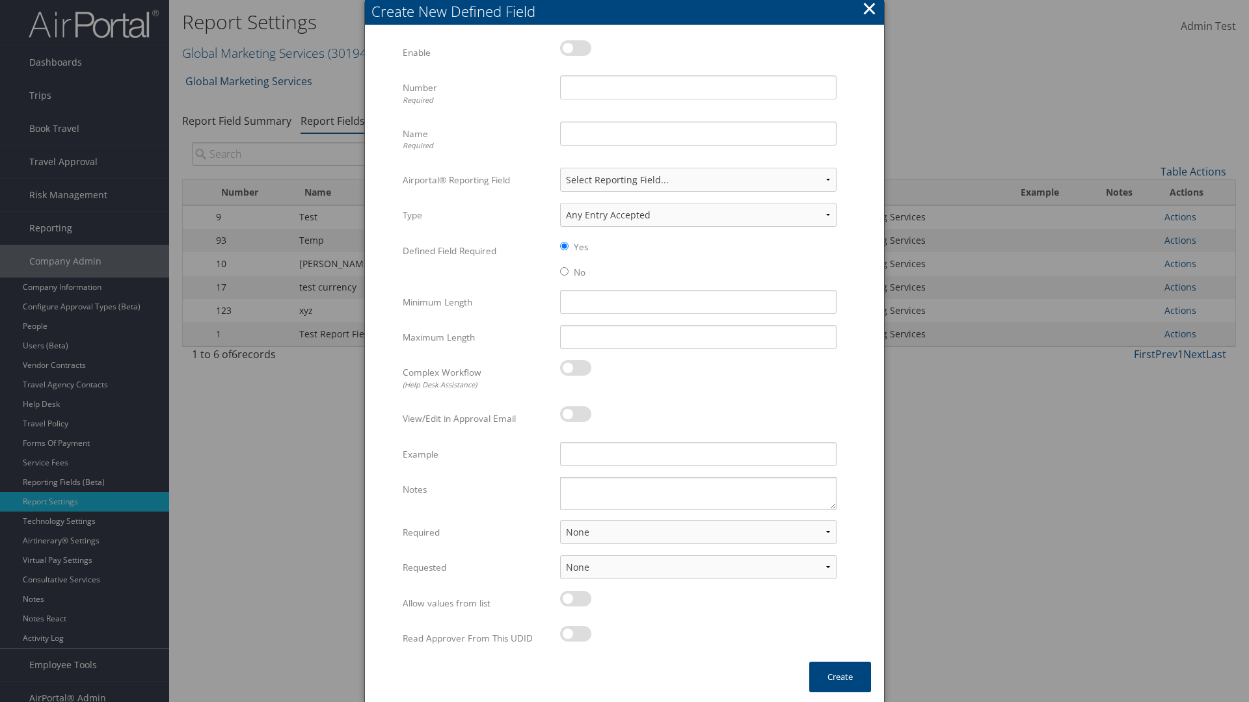 The width and height of the screenshot is (1249, 702). Describe the element at coordinates (476, 180) in the screenshot. I see `label: Airportal® Reporting Field` at that location.